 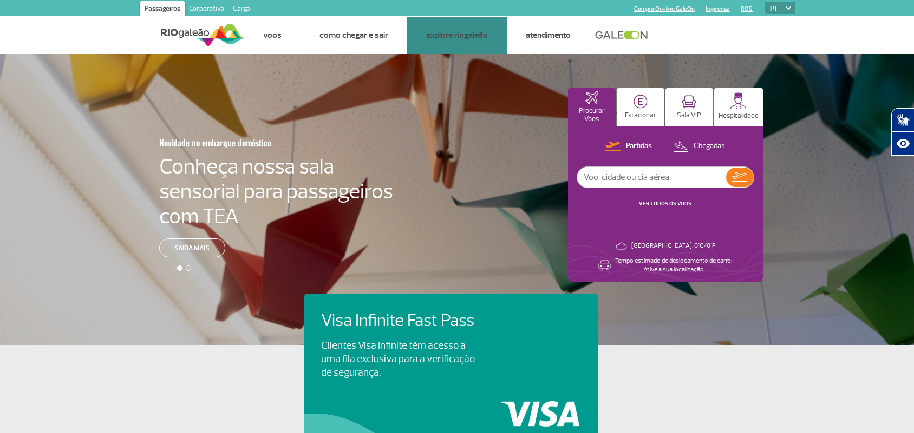 I want to click on button: VER TODOS OS VOOS, so click(x=665, y=204).